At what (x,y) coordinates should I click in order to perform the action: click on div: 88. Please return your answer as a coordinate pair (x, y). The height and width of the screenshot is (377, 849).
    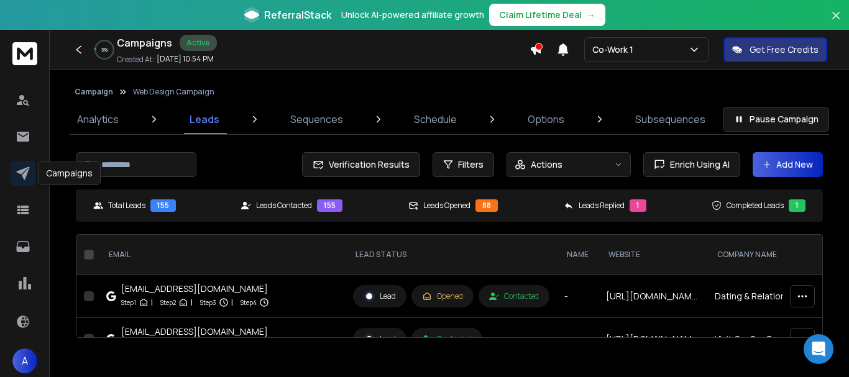
    Looking at the image, I should click on (487, 206).